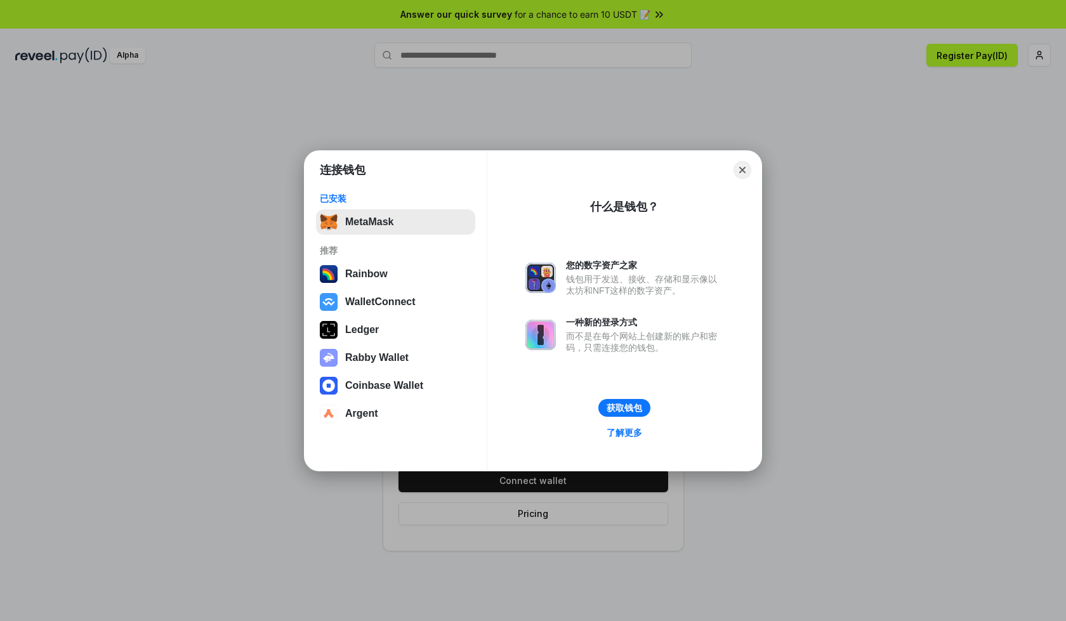  Describe the element at coordinates (395, 330) in the screenshot. I see `button: Ledger` at that location.